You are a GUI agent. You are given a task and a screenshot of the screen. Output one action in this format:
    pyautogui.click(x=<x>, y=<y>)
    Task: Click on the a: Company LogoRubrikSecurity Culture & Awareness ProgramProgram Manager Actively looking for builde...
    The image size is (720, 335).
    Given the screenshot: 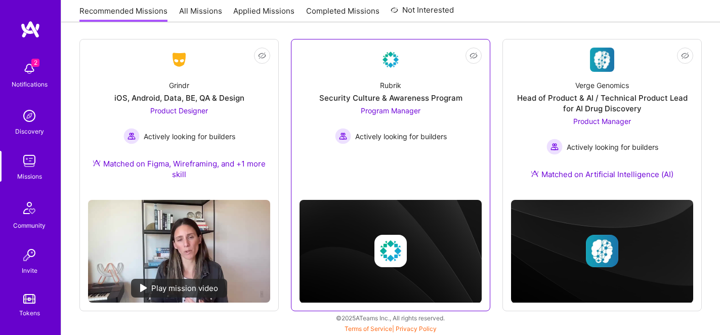 What is the action you would take?
    pyautogui.click(x=391, y=109)
    